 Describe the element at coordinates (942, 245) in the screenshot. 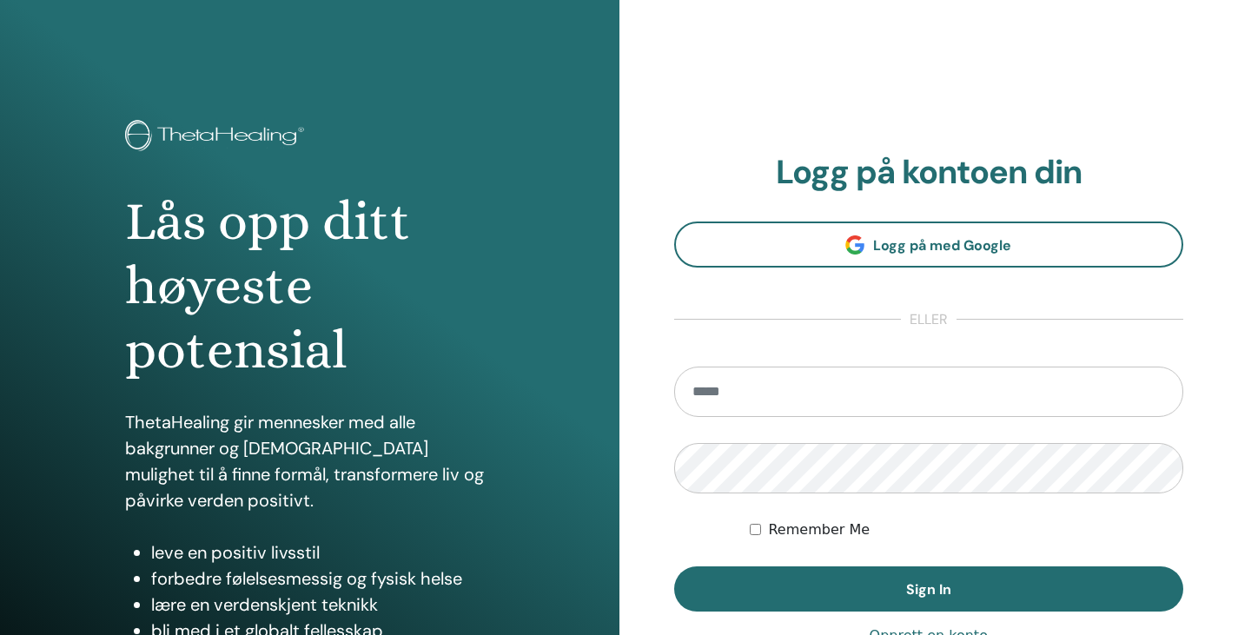

I see `span: Logg på med Google` at that location.